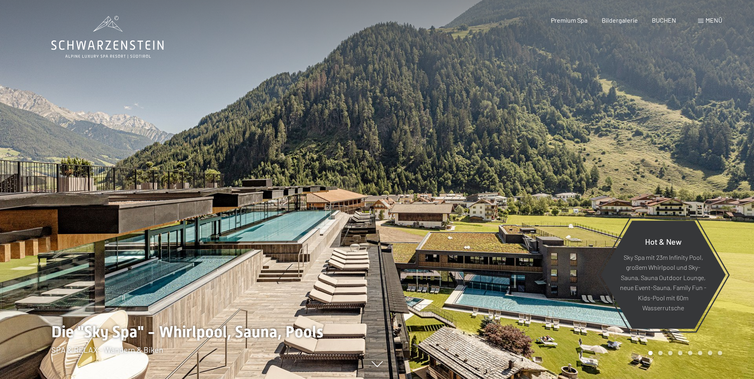 The height and width of the screenshot is (379, 754). What do you see at coordinates (619, 20) in the screenshot?
I see `span: Bildergalerie` at bounding box center [619, 20].